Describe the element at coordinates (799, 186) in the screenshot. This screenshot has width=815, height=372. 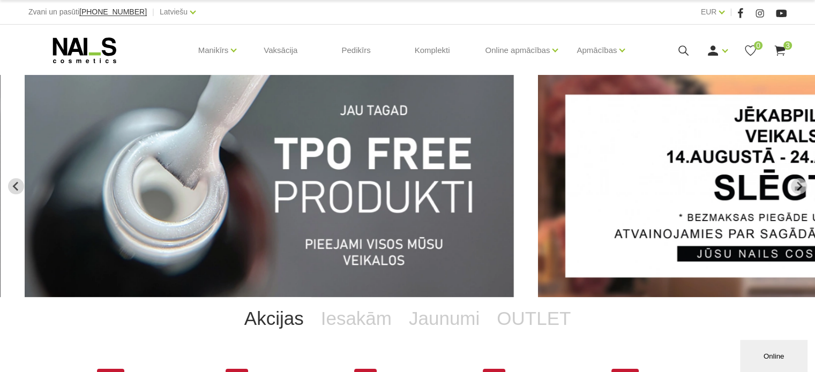
I see `button: Next slide` at that location.